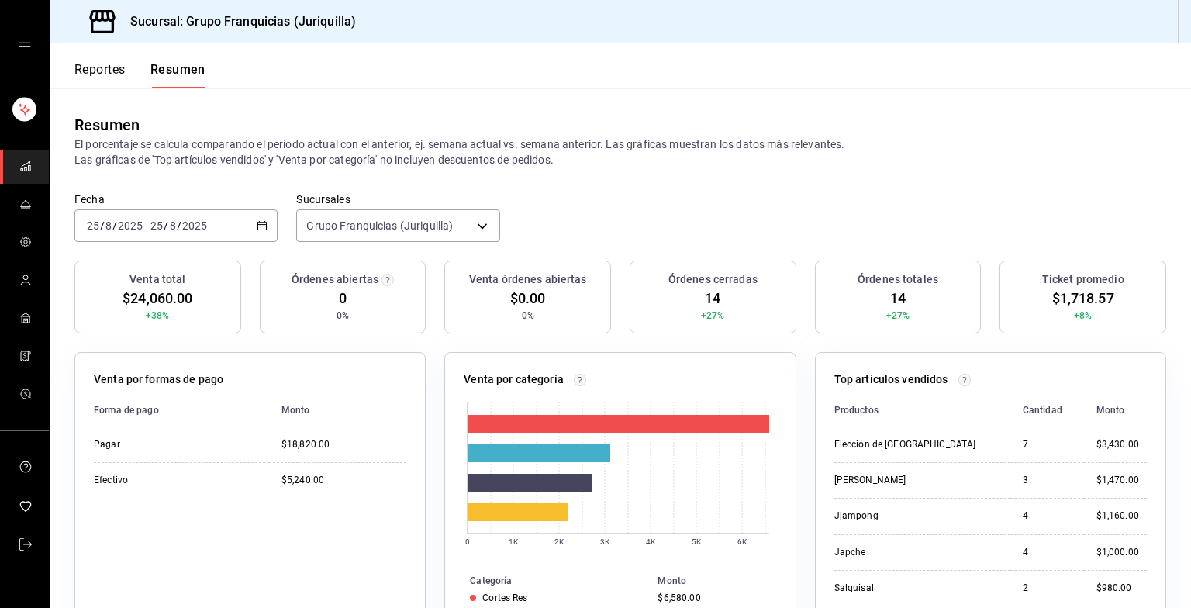 Image resolution: width=1191 pixels, height=608 pixels. I want to click on h3: Sucursal: Grupo Franquicias (Juriquilla), so click(236, 22).